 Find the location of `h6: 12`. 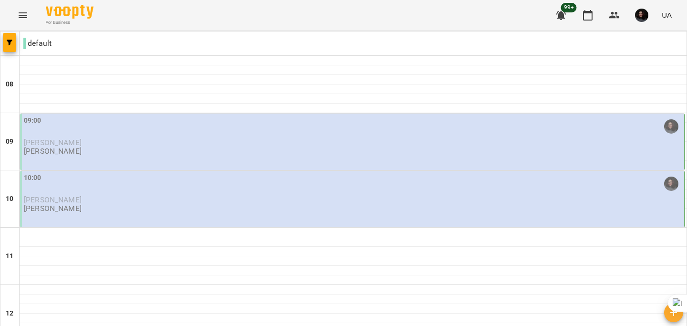

h6: 12 is located at coordinates (10, 313).